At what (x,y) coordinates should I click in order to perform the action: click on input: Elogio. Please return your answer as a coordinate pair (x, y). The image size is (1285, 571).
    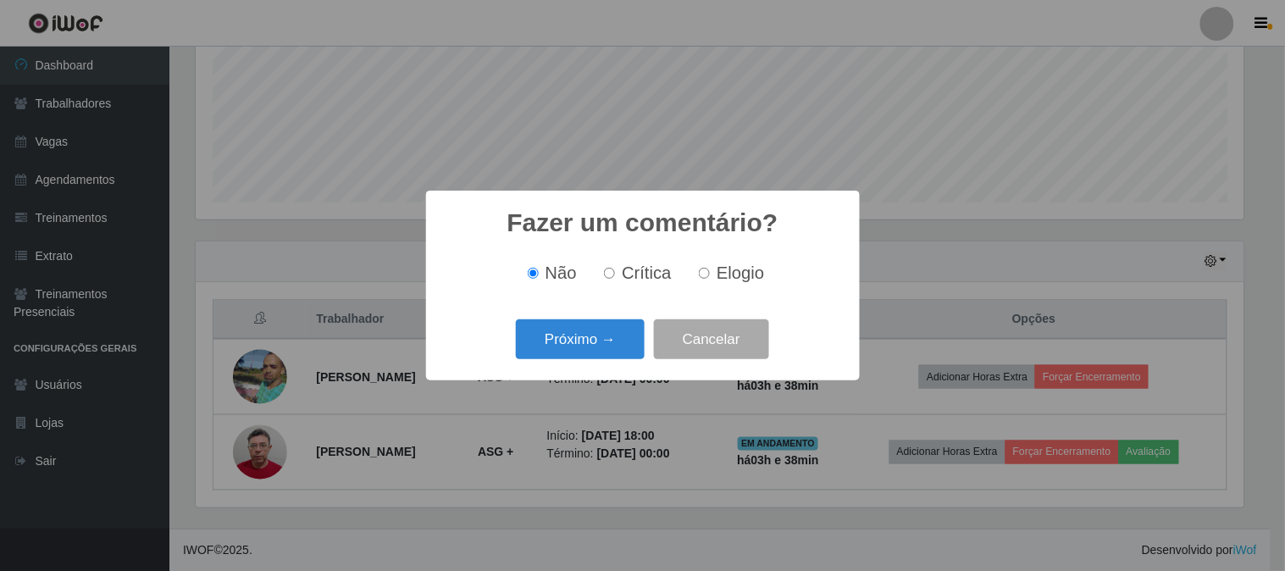
    Looking at the image, I should click on (704, 273).